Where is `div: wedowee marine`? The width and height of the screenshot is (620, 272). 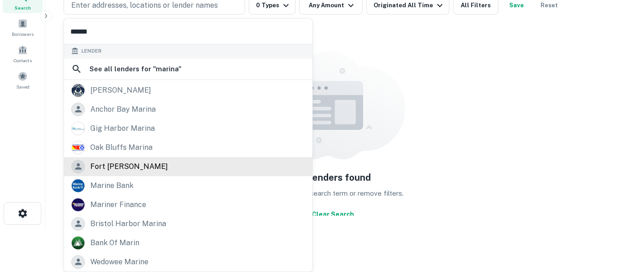
div: wedowee marine is located at coordinates (119, 262).